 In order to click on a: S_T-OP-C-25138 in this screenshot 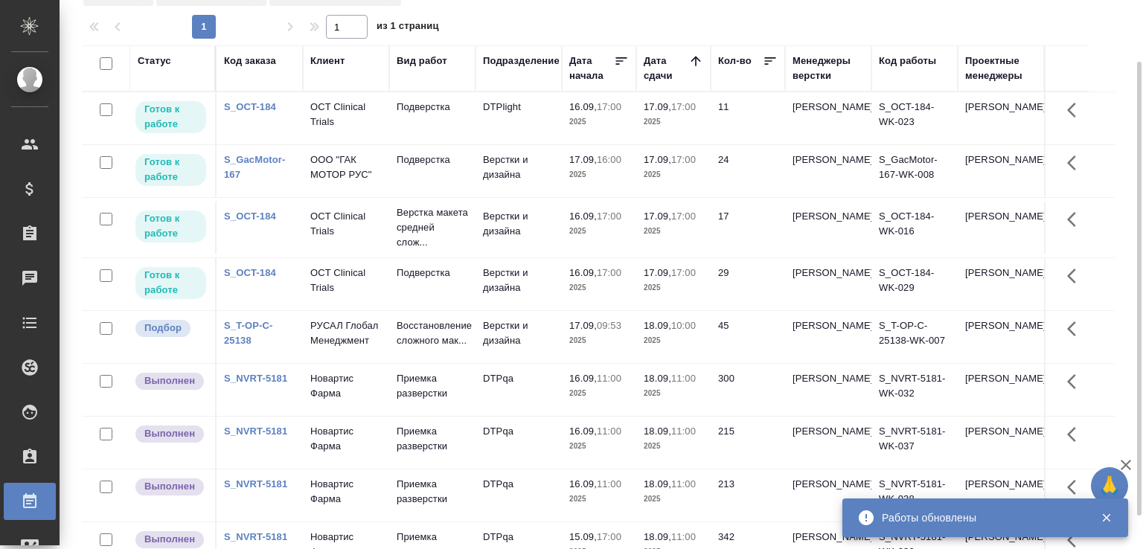, I will do `click(248, 333)`.